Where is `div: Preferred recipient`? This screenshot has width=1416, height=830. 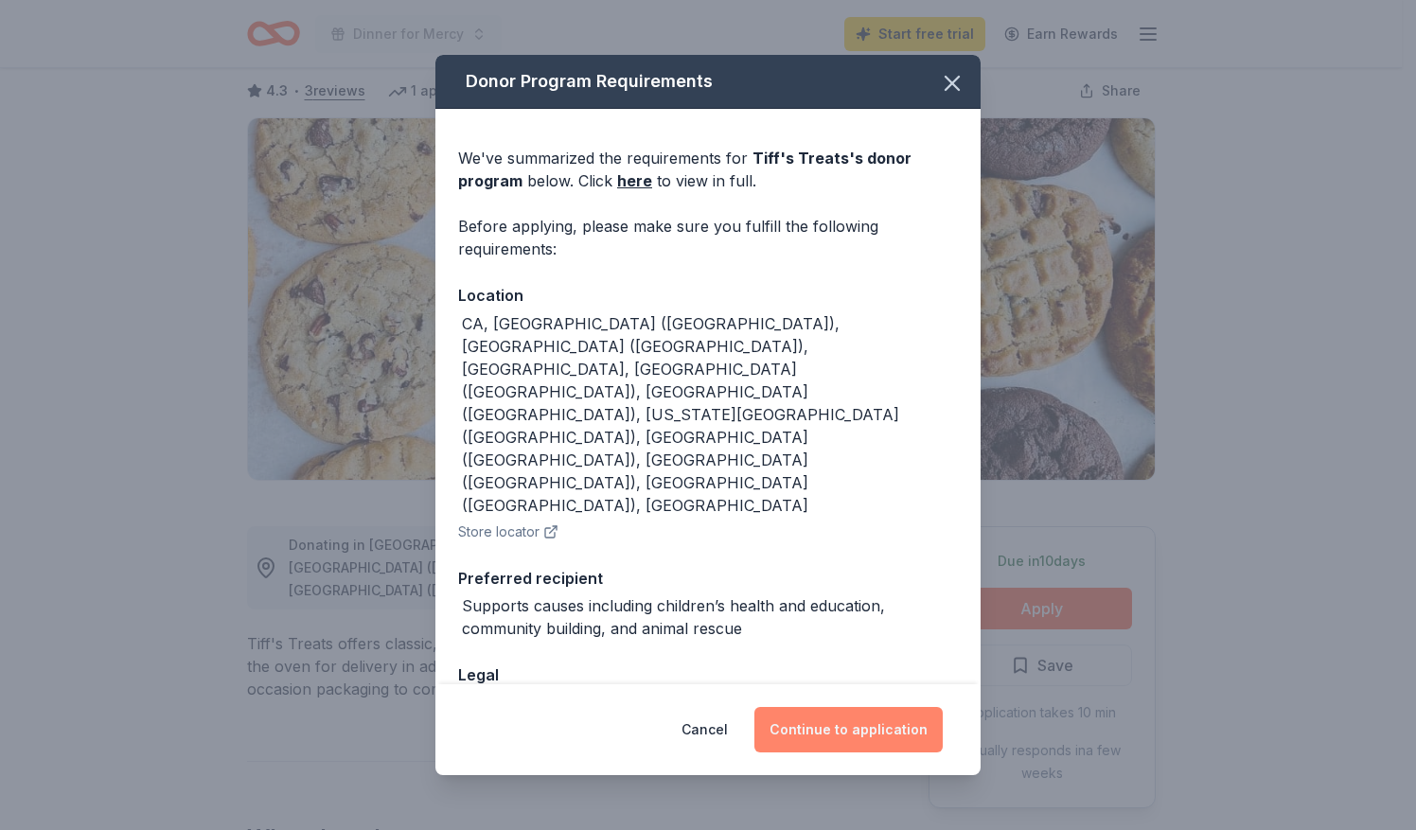 div: Preferred recipient is located at coordinates (708, 578).